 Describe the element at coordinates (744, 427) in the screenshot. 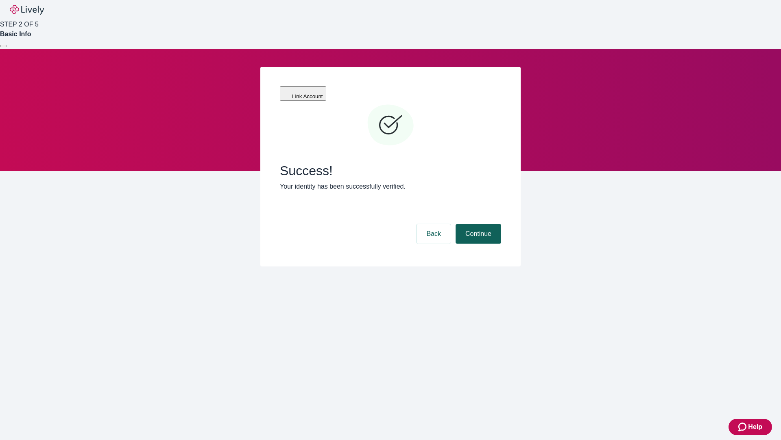

I see `svg: Zendesk support icon` at that location.